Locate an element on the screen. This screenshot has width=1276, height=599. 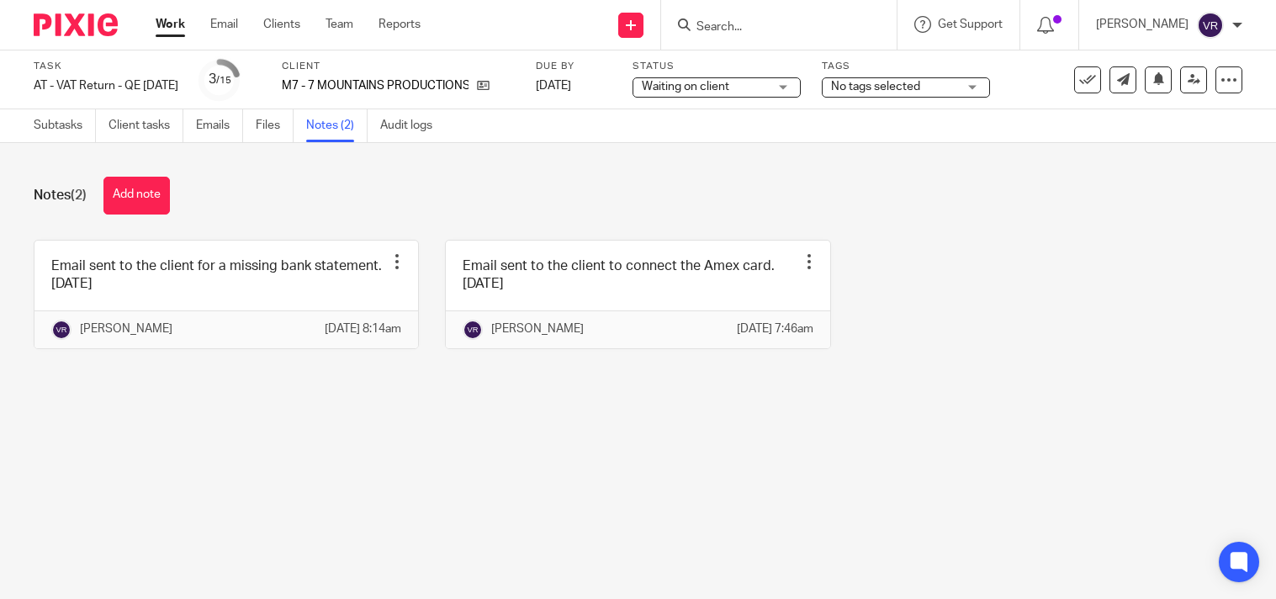
a: Work is located at coordinates (170, 24).